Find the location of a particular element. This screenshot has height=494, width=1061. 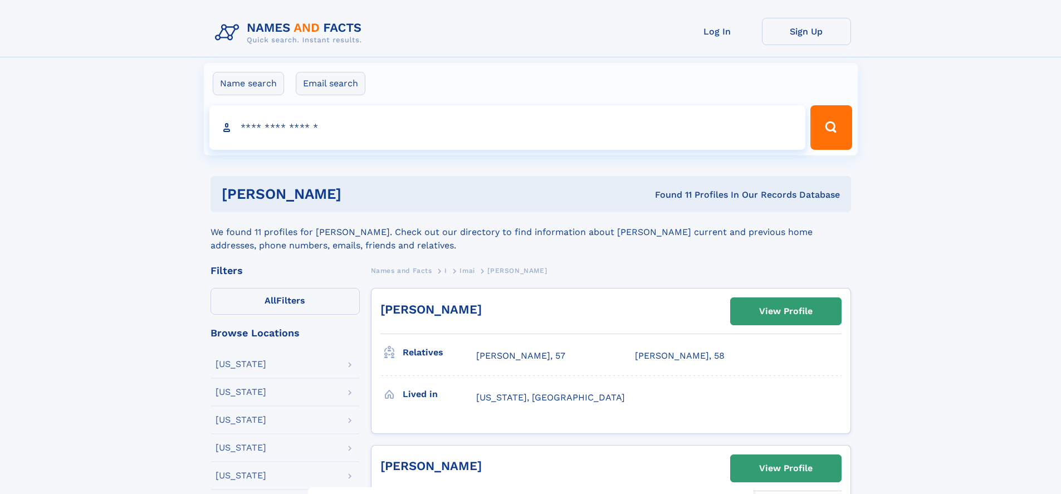

a: Log In is located at coordinates (717, 31).